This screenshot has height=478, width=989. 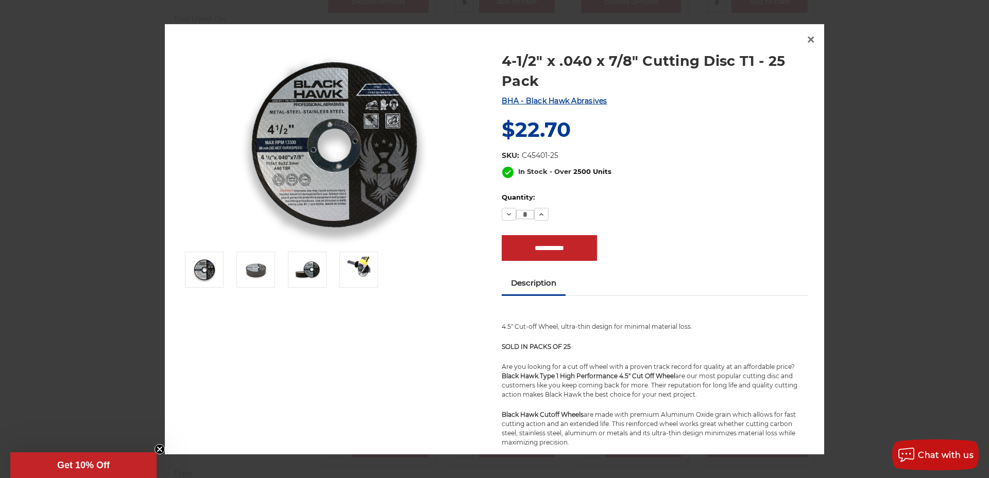 What do you see at coordinates (554, 101) in the screenshot?
I see `a: BHA - Black Hawk Abrasives` at bounding box center [554, 101].